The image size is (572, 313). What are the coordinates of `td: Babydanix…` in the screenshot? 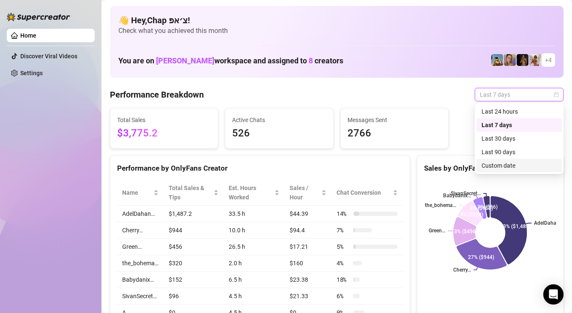 It's located at (140, 280).